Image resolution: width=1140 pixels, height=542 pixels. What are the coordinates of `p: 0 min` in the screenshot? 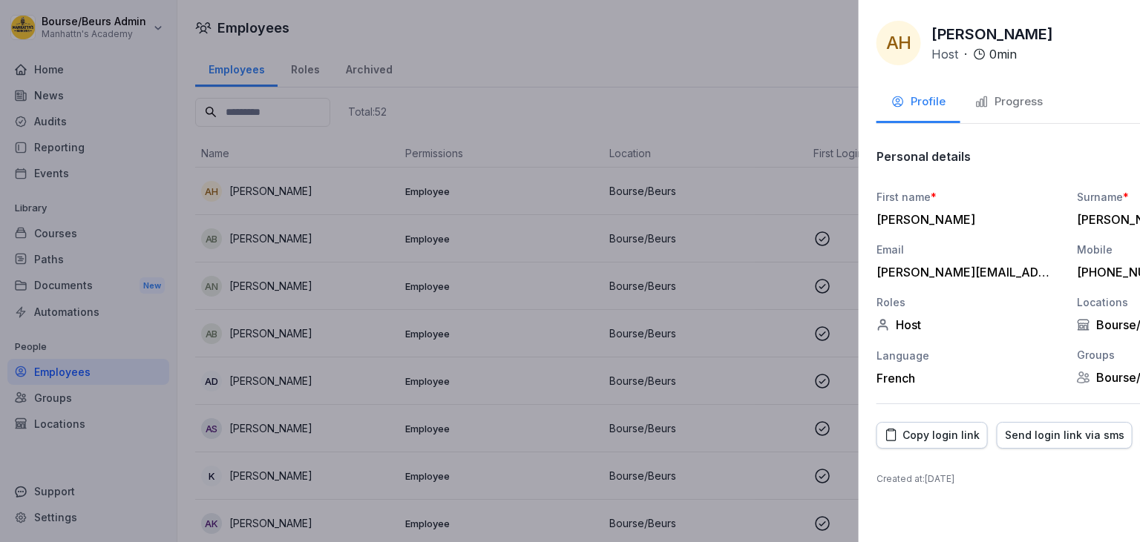 It's located at (1003, 54).